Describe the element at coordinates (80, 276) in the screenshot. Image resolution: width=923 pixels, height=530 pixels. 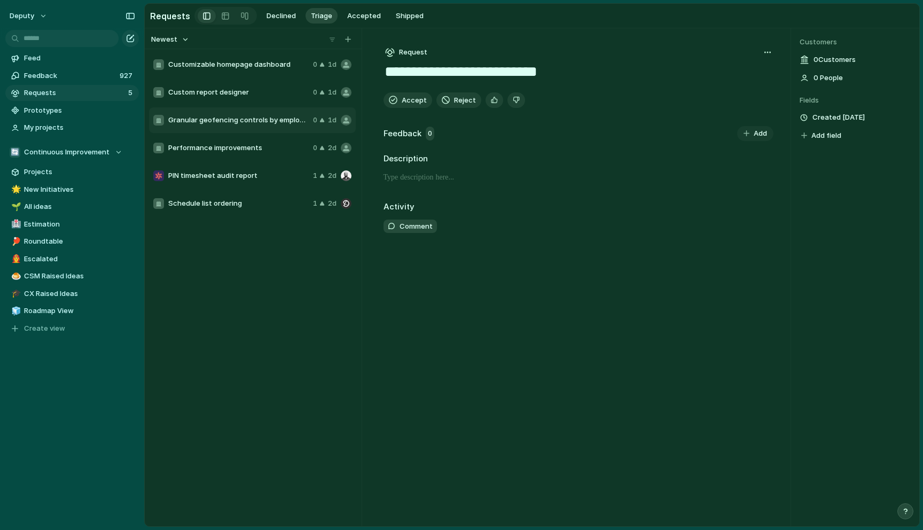
I see `span: CSM Raised Ideas` at that location.